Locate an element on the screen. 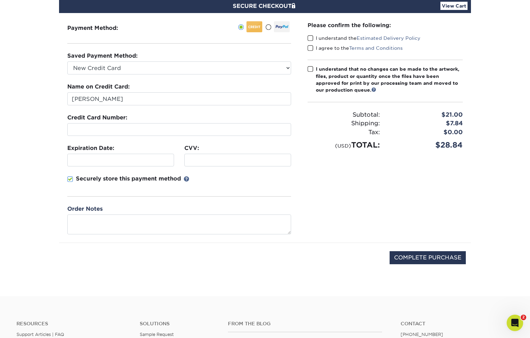 This screenshot has width=530, height=338. label: CVV: is located at coordinates (192, 148).